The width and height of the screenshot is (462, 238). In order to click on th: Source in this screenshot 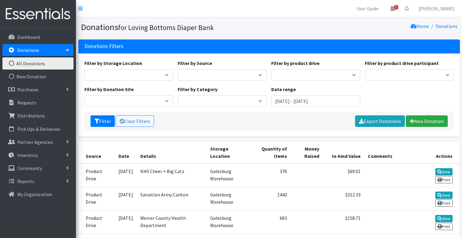, I will do `click(97, 152)`.